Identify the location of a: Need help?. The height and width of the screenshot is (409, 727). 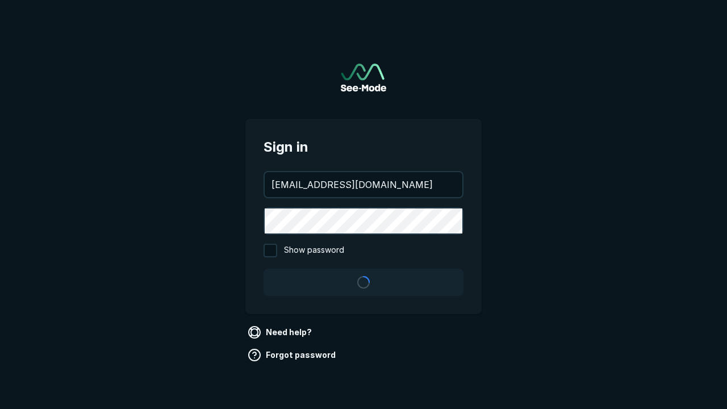
(281, 332).